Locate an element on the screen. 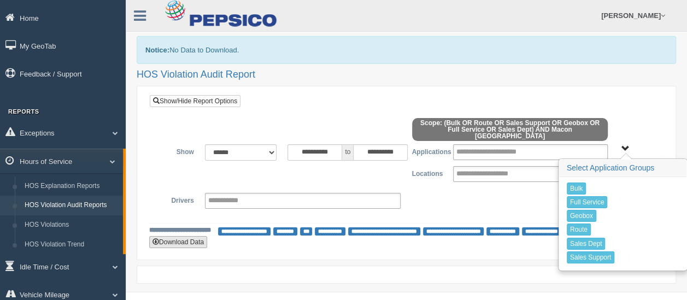 The image size is (687, 300). a: HOS Violations is located at coordinates (71, 225).